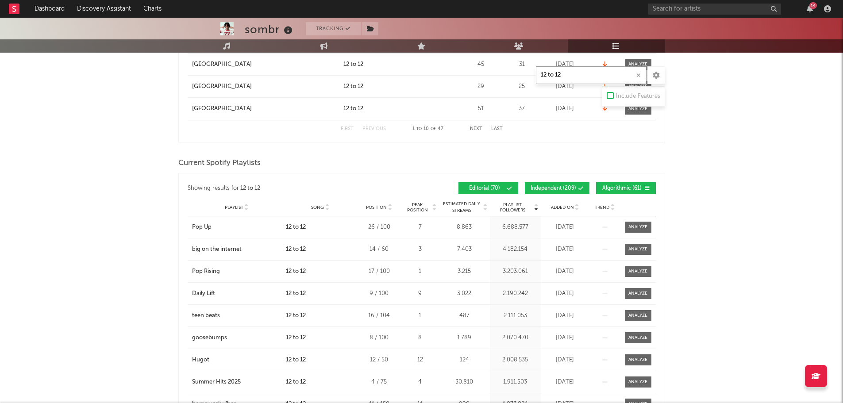 The image size is (843, 403). What do you see at coordinates (522, 65) in the screenshot?
I see `div: 31` at bounding box center [522, 65].